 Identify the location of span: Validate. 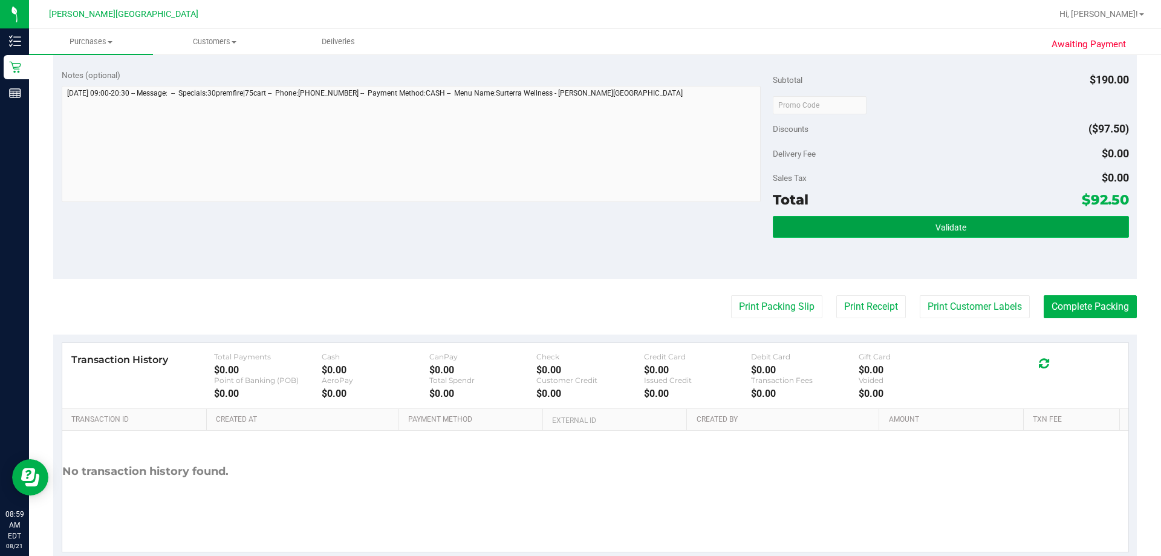
(951, 227).